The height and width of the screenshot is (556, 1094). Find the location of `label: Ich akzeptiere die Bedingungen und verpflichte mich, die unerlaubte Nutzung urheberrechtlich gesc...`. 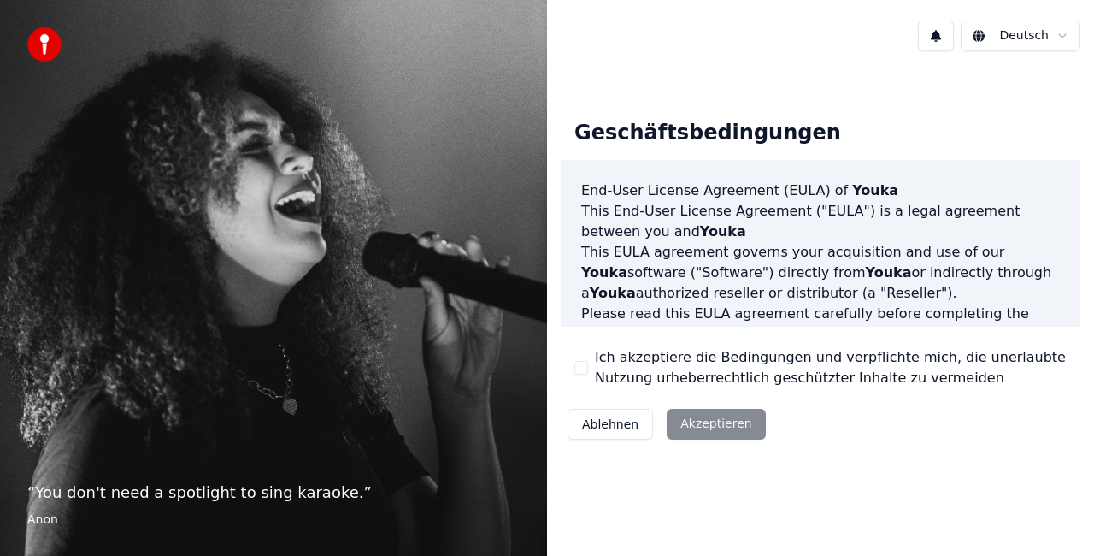

label: Ich akzeptiere die Bedingungen und verpflichte mich, die unerlaubte Nutzung urheberrechtlich gesc... is located at coordinates (831, 368).